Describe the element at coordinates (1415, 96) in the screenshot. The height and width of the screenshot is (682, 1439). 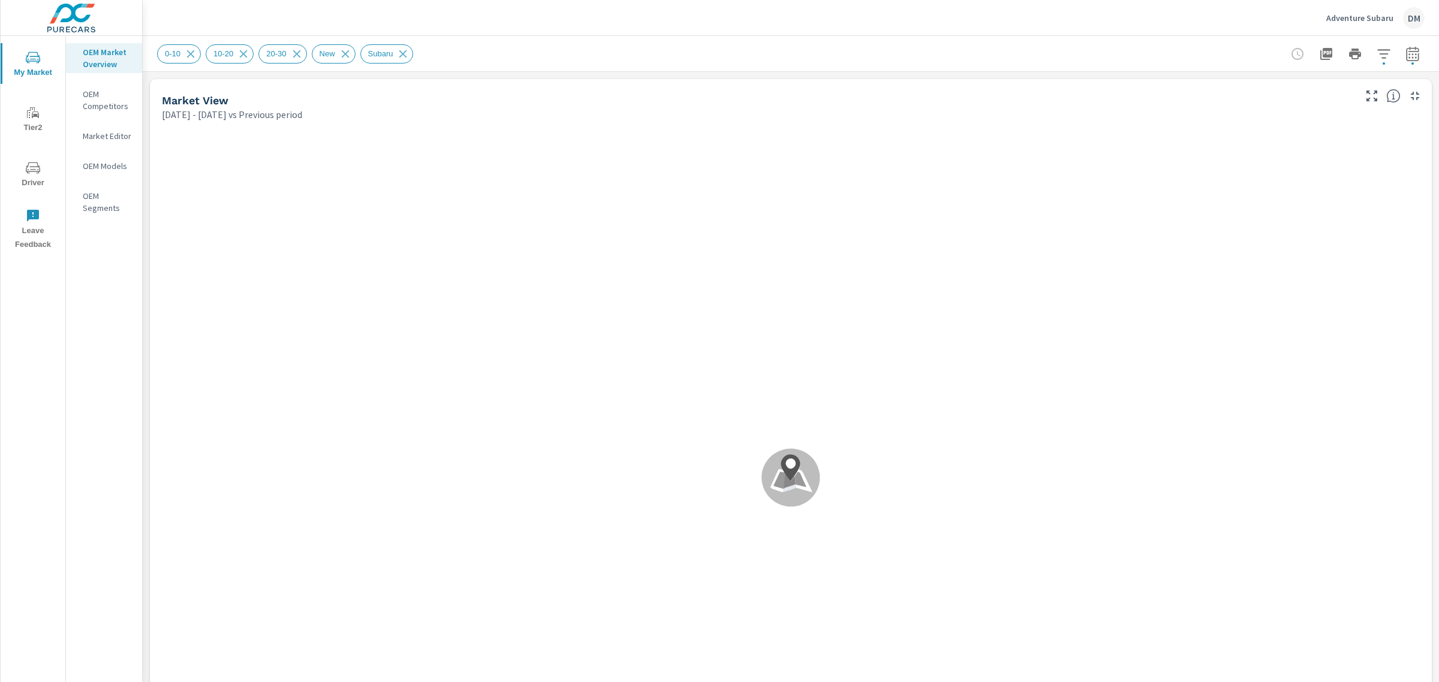
I see `button: Minimize Widget` at that location.